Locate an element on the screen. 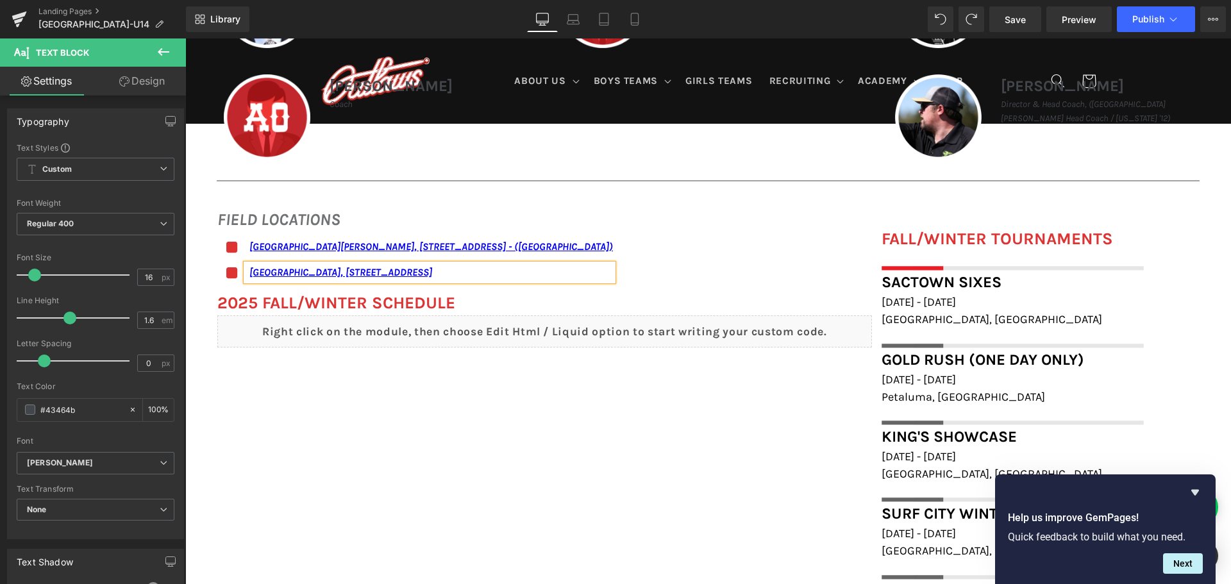  div: Font Size is located at coordinates (96, 258).